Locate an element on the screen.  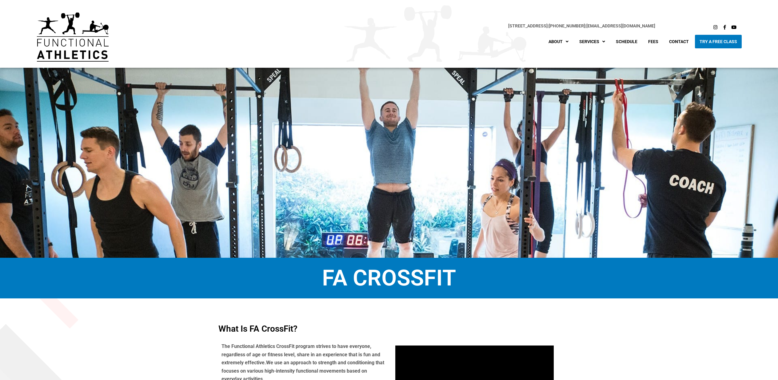
a: Services is located at coordinates (592, 42).